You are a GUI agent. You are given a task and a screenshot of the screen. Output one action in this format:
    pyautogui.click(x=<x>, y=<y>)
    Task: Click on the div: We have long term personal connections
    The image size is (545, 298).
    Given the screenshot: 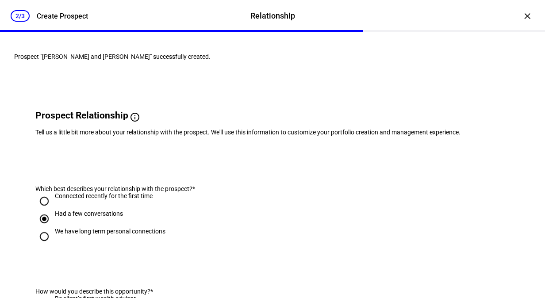 What is the action you would take?
    pyautogui.click(x=110, y=231)
    